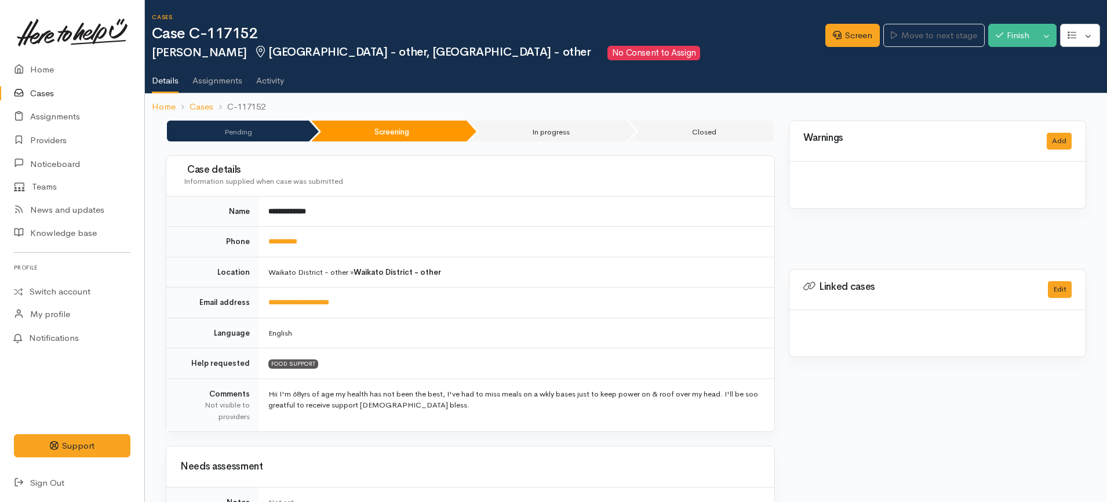 The height and width of the screenshot is (502, 1107). Describe the element at coordinates (1059, 141) in the screenshot. I see `button: Add` at that location.